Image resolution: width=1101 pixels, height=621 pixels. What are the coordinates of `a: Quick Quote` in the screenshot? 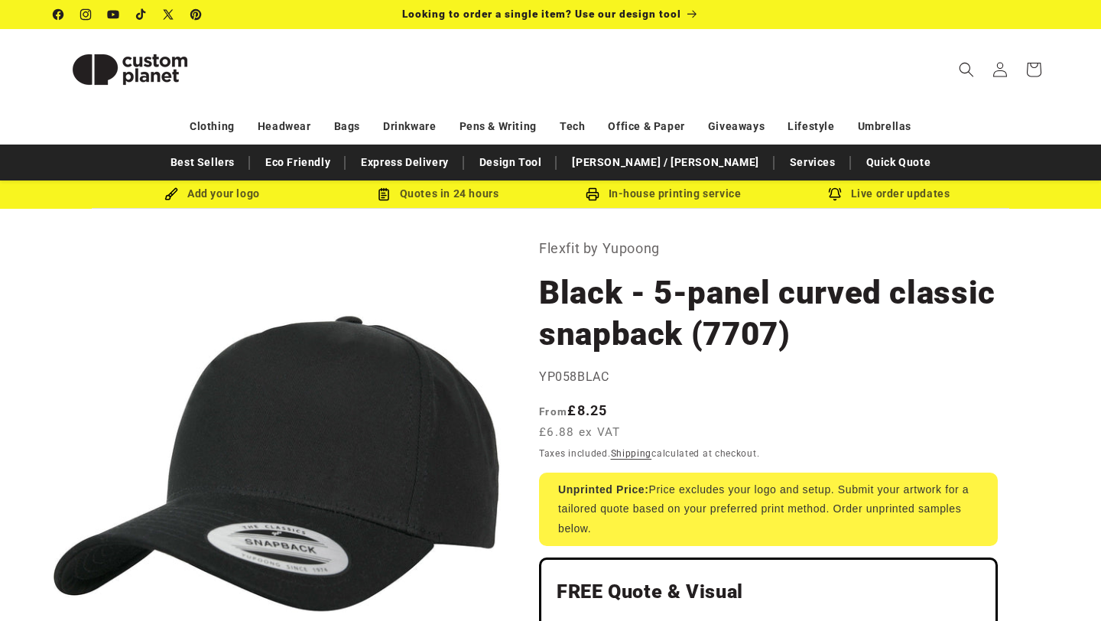 It's located at (898, 162).